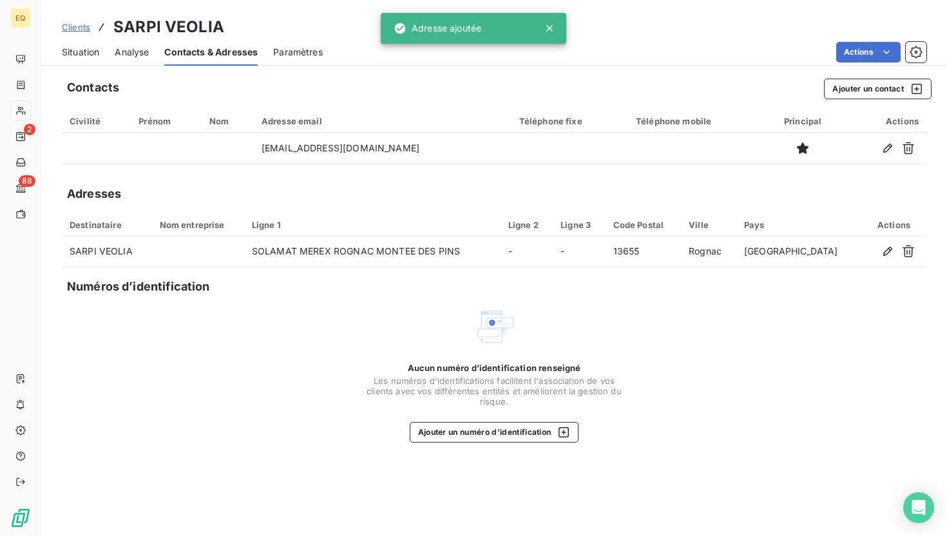 This screenshot has width=947, height=536. I want to click on span: Paramètres, so click(298, 52).